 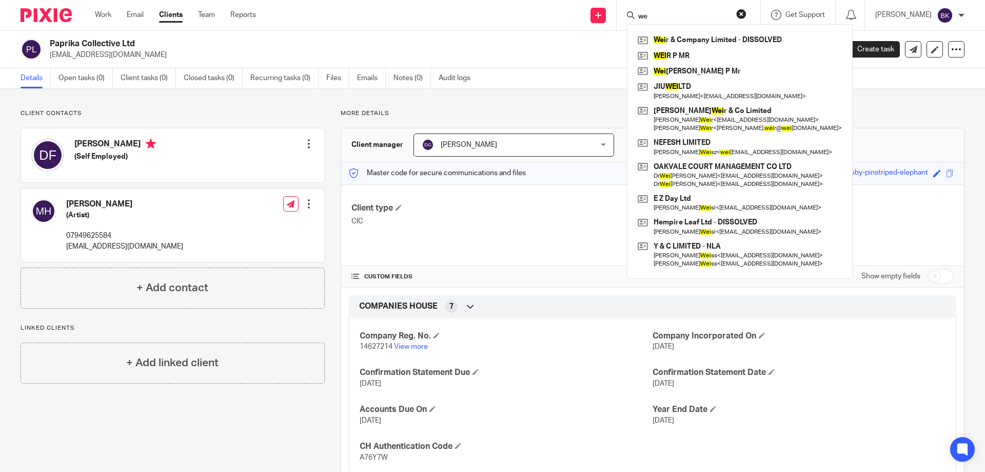 I want to click on a: Emails, so click(x=372, y=78).